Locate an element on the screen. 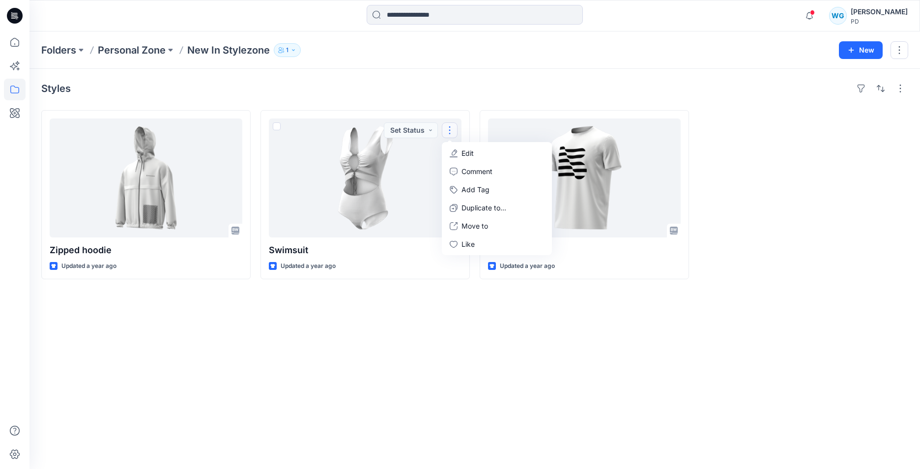  div: WG is located at coordinates (838, 16).